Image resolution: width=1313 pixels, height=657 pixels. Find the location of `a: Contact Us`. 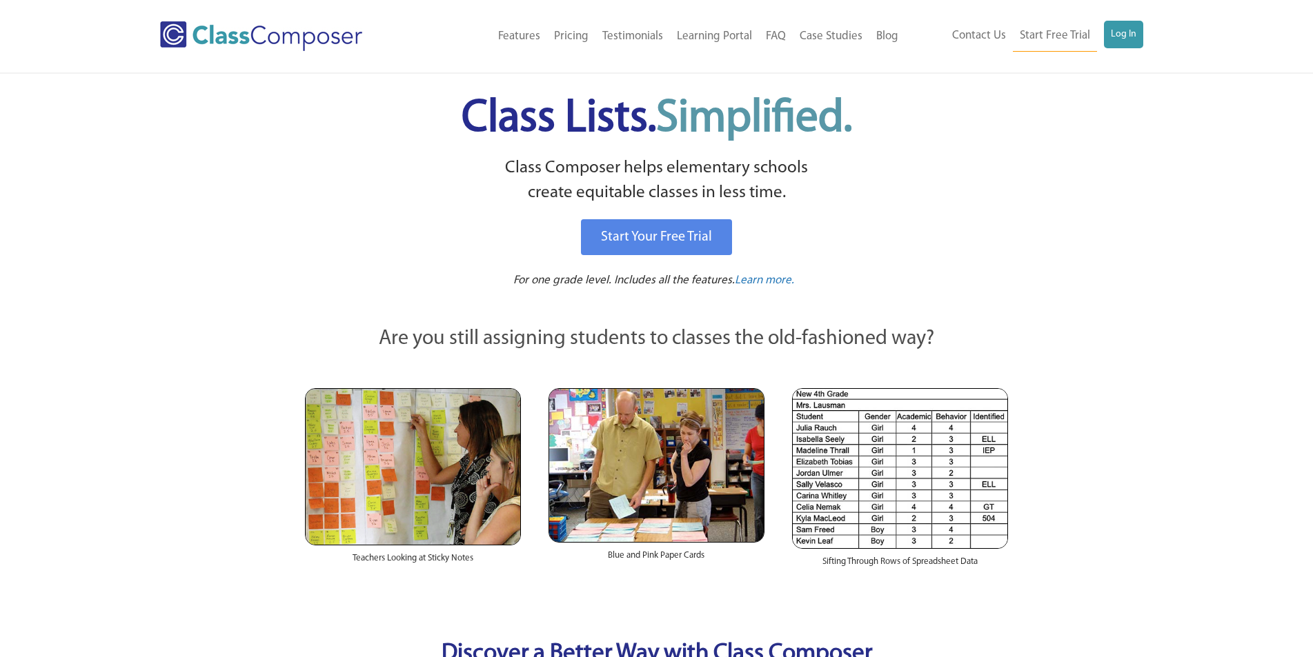

a: Contact Us is located at coordinates (979, 36).